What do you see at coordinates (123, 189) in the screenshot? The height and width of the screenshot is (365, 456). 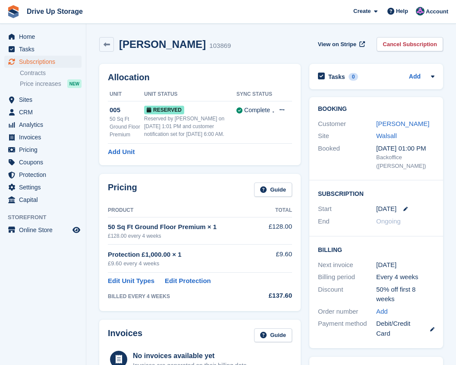 I see `h2: Pricing` at bounding box center [123, 189].